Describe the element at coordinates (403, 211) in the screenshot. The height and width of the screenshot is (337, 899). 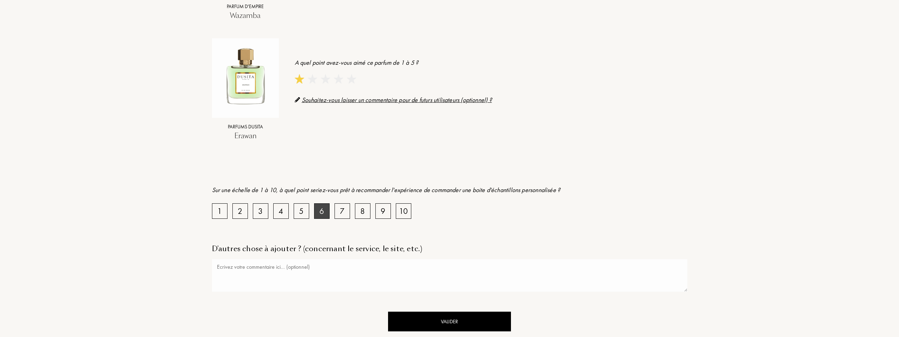
I see `div: 10` at that location.